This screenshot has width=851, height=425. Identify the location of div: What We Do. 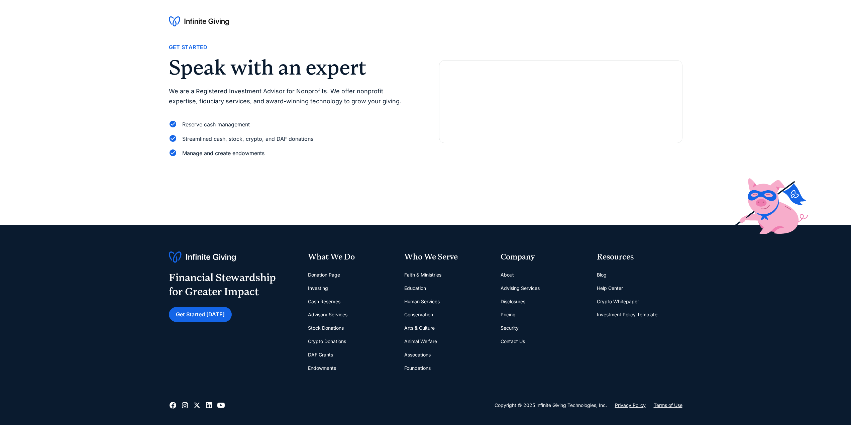
(351, 257).